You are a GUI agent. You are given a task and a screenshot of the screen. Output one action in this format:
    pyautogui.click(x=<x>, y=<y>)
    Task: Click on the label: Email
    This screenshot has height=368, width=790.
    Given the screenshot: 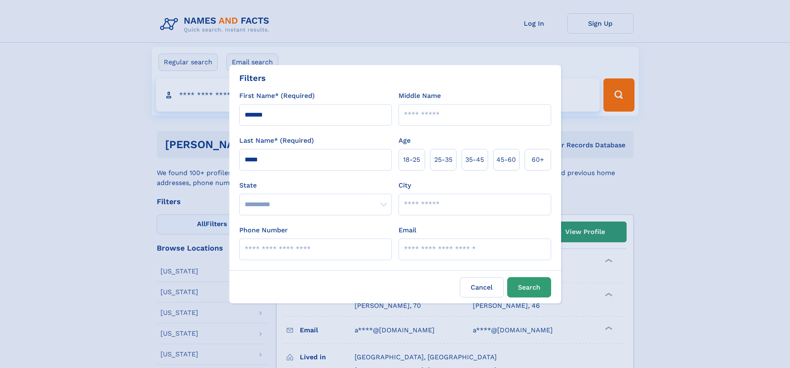 What is the action you would take?
    pyautogui.click(x=407, y=230)
    